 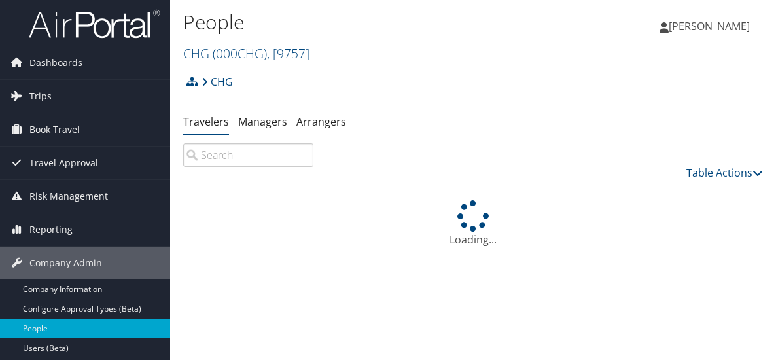 I want to click on span: Company Admin, so click(x=65, y=263).